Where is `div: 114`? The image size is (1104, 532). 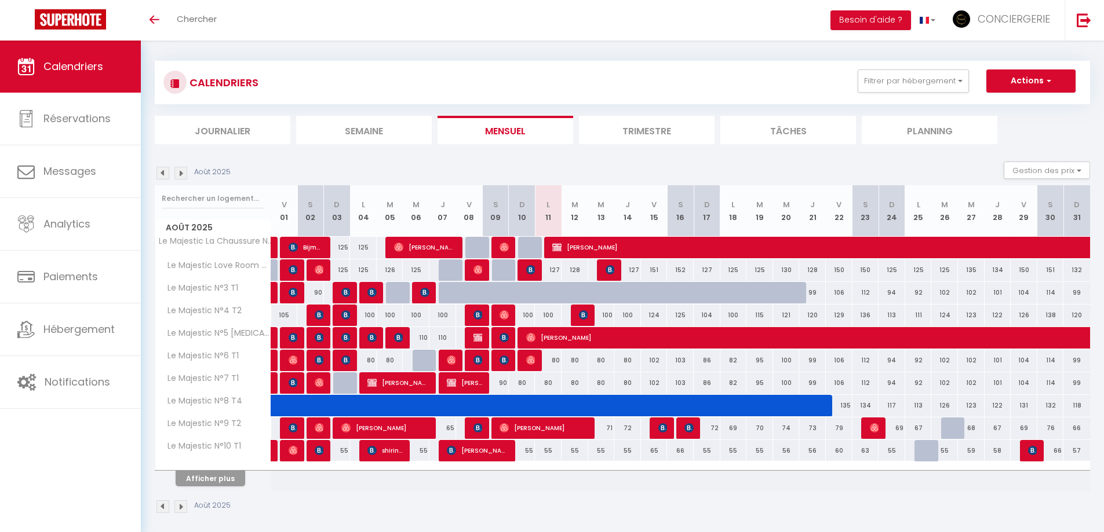 div: 114 is located at coordinates (1050, 360).